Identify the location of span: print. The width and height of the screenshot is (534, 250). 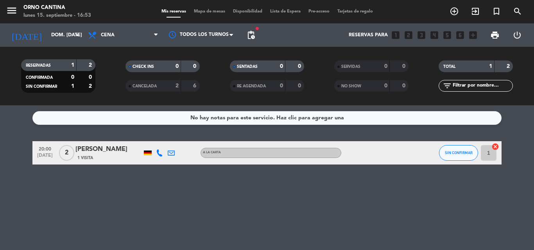
(495, 35).